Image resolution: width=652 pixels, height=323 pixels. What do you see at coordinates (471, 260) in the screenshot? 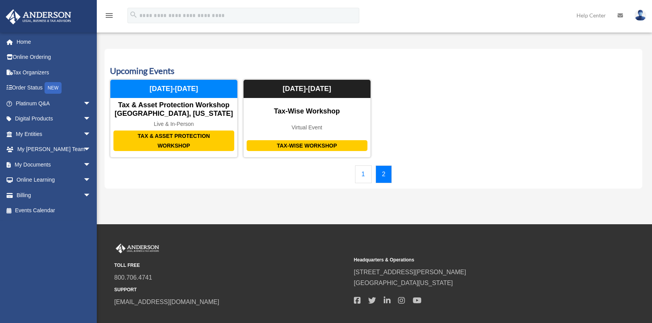
I see `small: Headquarters & Operations` at bounding box center [471, 260].